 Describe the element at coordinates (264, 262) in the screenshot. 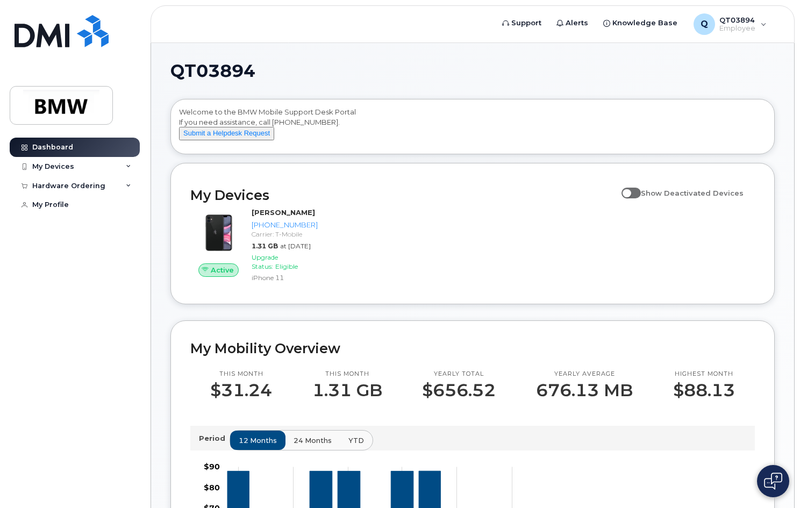

I see `span: Upgrade Status:` at that location.